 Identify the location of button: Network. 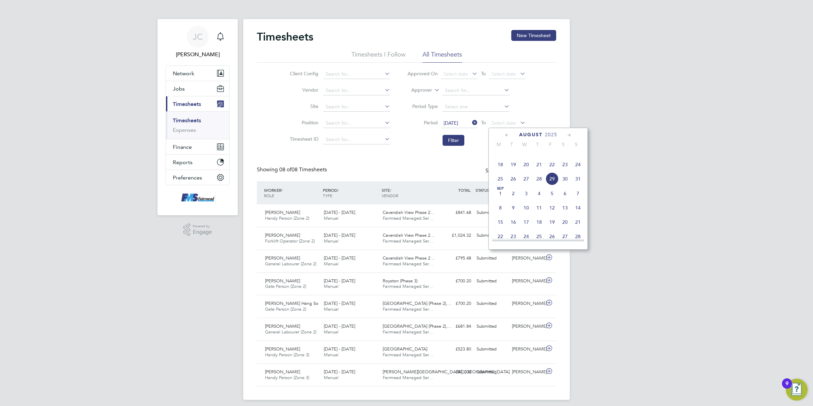
(198, 73).